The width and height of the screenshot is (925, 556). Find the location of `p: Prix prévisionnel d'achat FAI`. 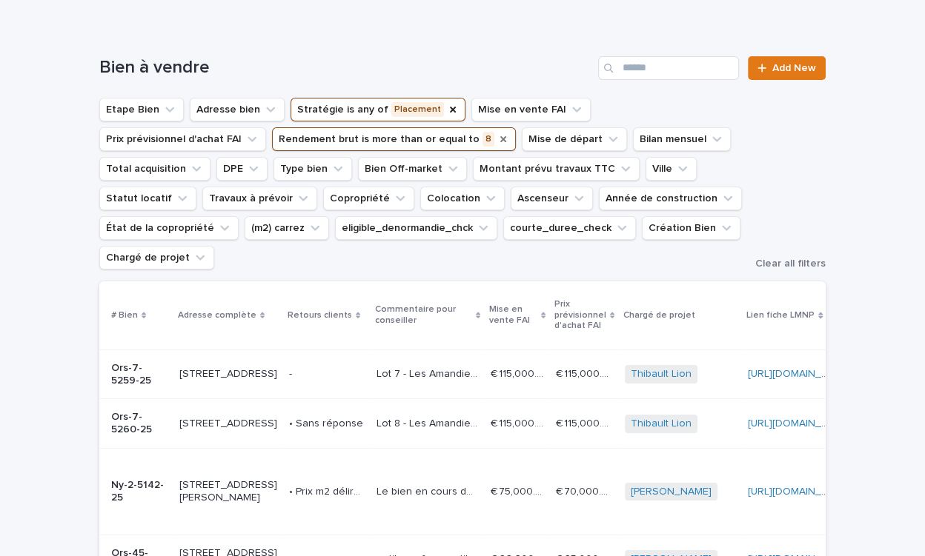

p: Prix prévisionnel d'achat FAI is located at coordinates (580, 315).